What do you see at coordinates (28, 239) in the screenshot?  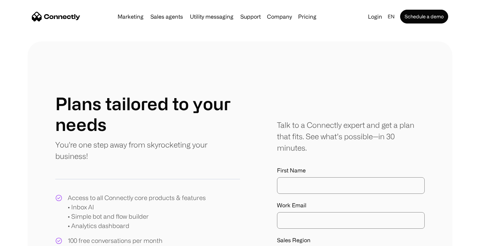 I see `ul: Language list` at bounding box center [28, 239].